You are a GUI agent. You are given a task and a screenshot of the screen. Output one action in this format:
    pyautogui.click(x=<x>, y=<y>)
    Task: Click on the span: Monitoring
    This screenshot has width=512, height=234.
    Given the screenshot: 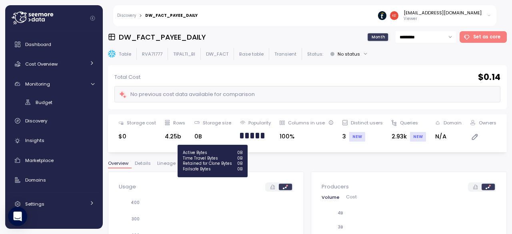 What is the action you would take?
    pyautogui.click(x=38, y=84)
    